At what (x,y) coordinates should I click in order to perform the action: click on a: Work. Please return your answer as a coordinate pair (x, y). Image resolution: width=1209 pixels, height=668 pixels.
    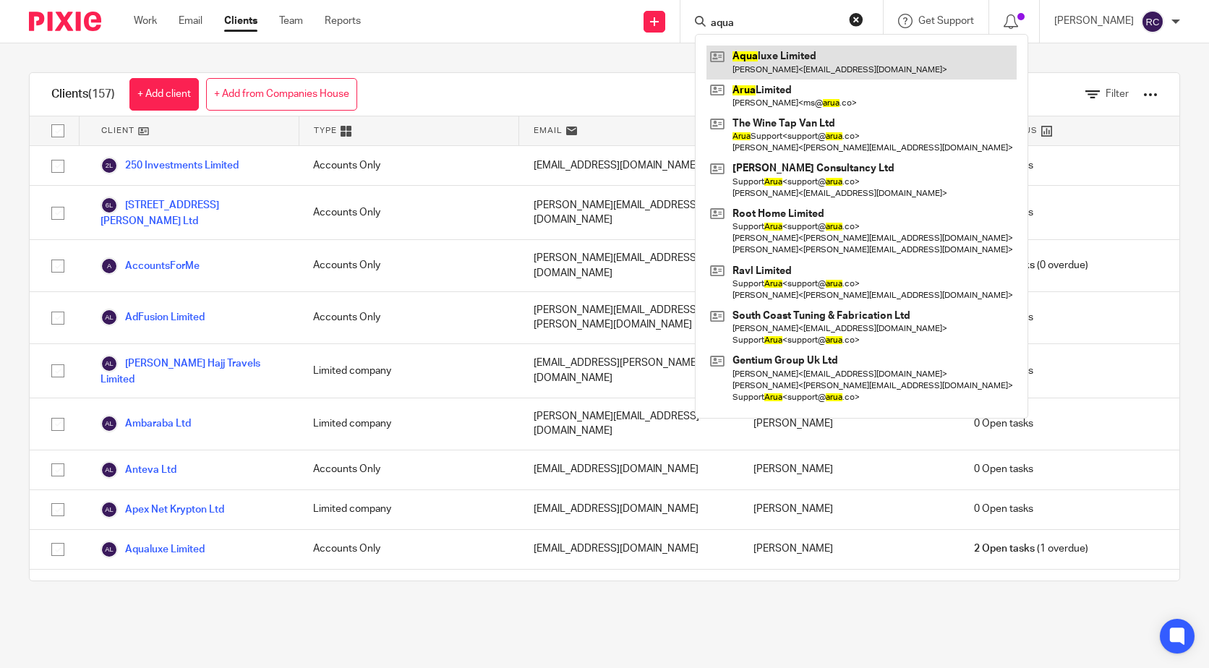
    Looking at the image, I should click on (145, 21).